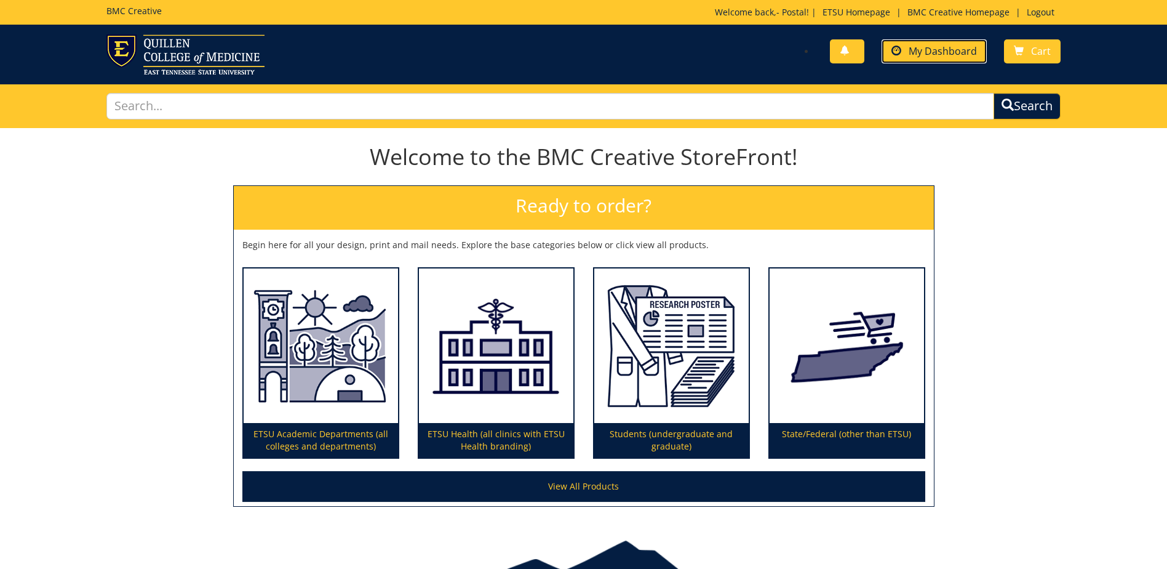 Image resolution: width=1167 pixels, height=569 pixels. What do you see at coordinates (857, 12) in the screenshot?
I see `a: ETSU Homepage` at bounding box center [857, 12].